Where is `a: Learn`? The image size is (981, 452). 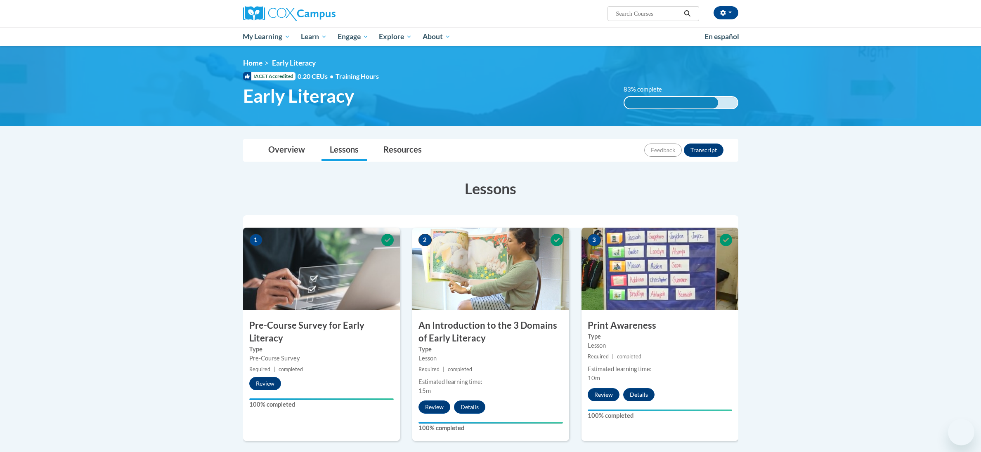 a: Learn is located at coordinates (314, 37).